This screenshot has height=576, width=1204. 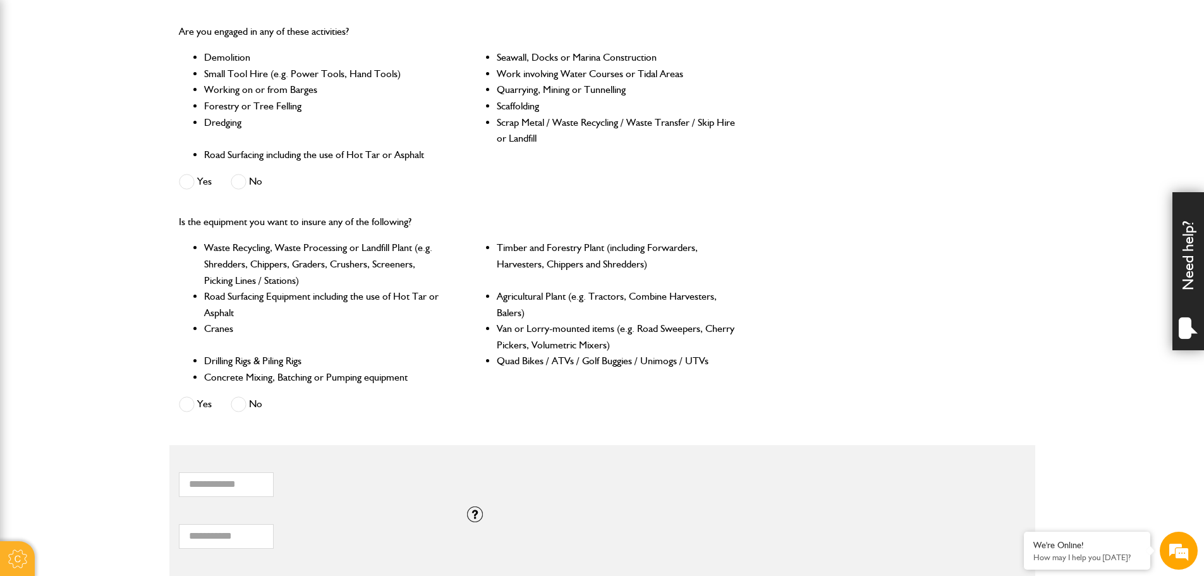 What do you see at coordinates (324, 264) in the screenshot?
I see `li: Waste Recycling, Waste Processing or Landfill Plant (e.g. Shredders, Chippers, Graders, Crushers,...` at bounding box center [324, 264].